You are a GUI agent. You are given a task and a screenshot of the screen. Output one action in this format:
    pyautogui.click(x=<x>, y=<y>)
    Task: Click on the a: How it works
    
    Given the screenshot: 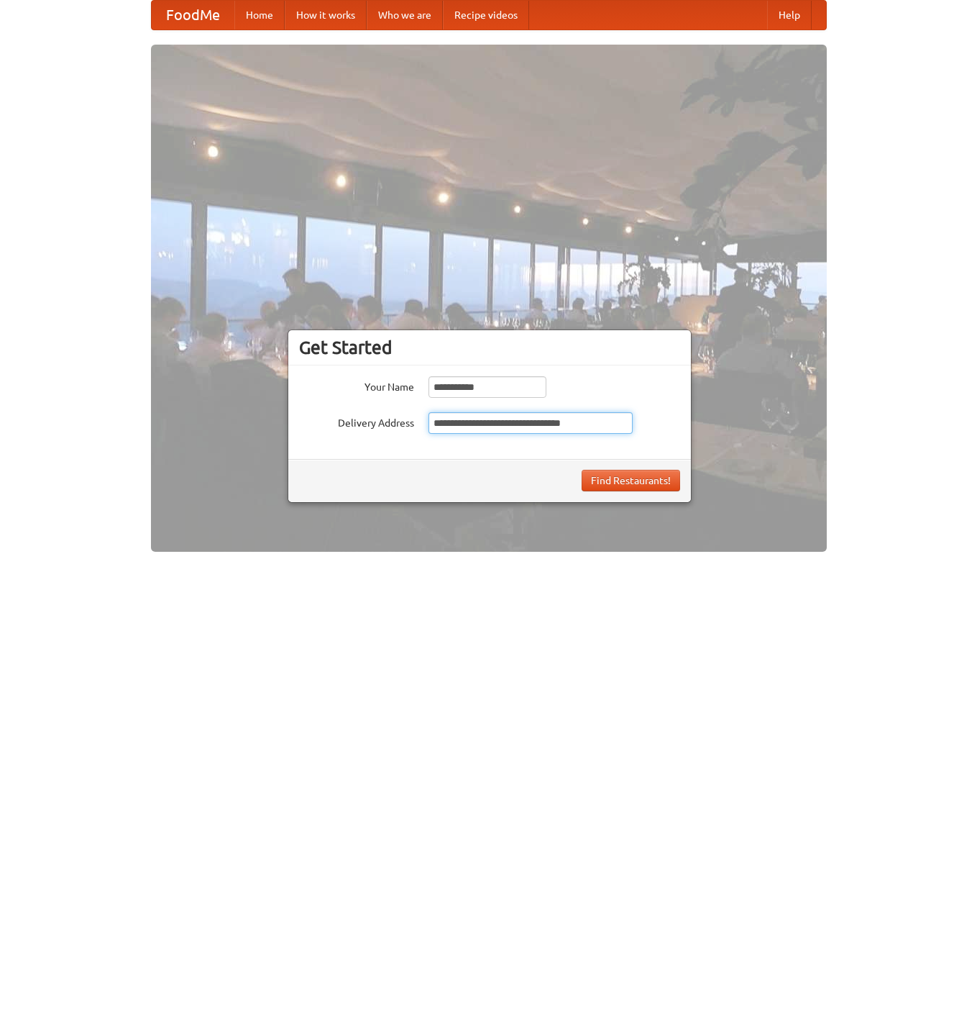 What is the action you would take?
    pyautogui.click(x=326, y=15)
    